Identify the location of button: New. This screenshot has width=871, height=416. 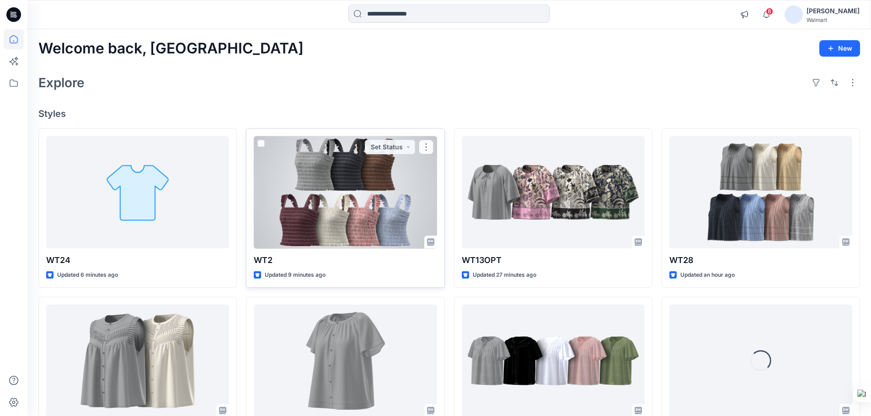
(839, 48).